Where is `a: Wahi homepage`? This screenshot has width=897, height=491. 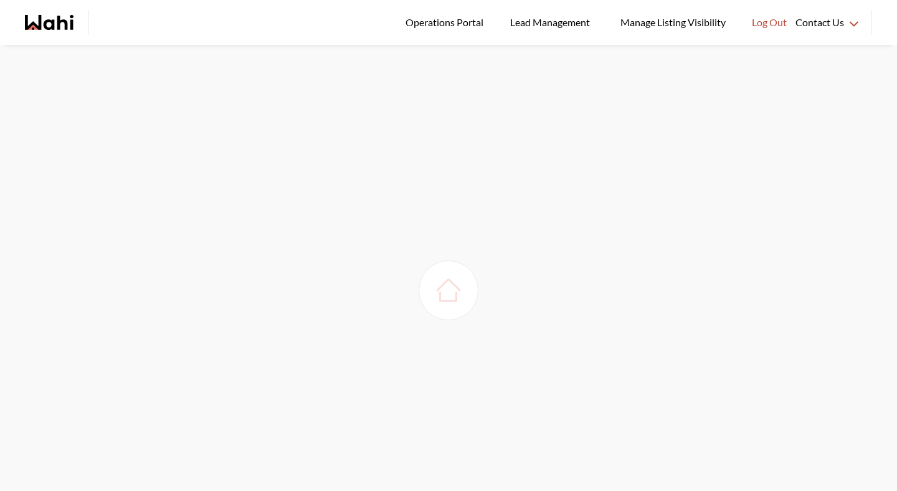 a: Wahi homepage is located at coordinates (49, 22).